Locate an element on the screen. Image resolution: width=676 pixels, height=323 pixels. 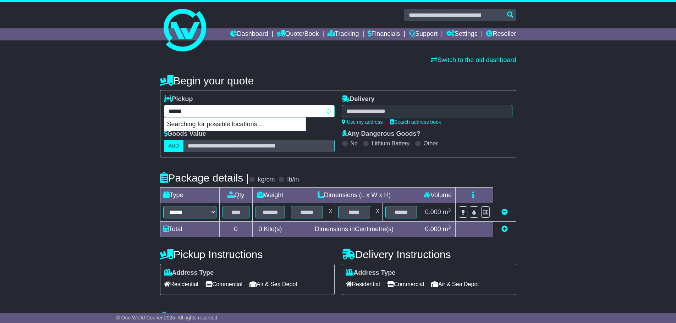
label: Other is located at coordinates (431, 143).